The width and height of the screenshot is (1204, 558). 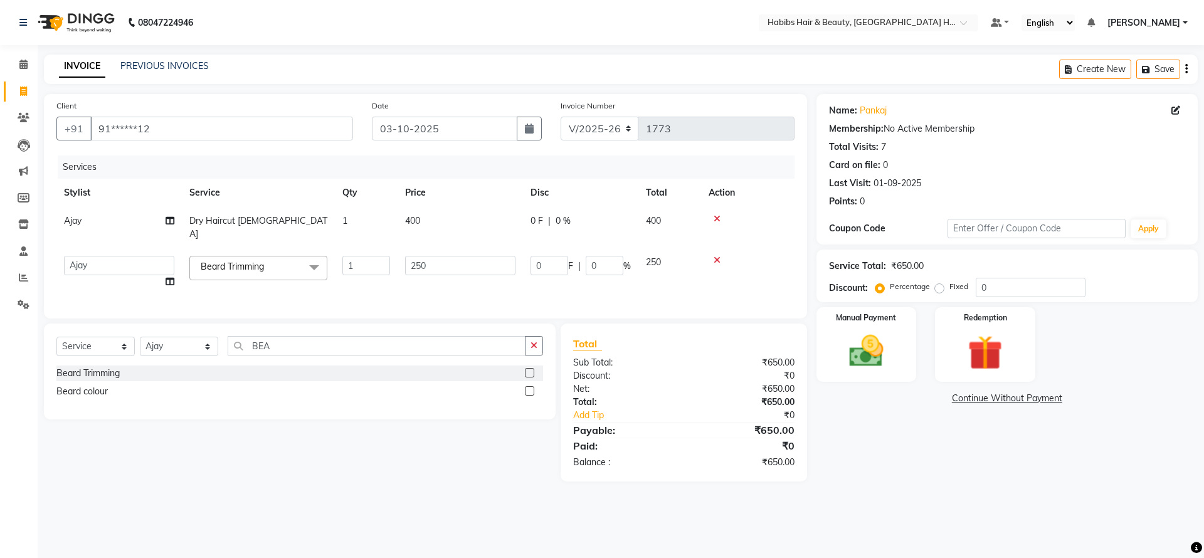 What do you see at coordinates (873, 110) in the screenshot?
I see `a: Pankaj` at bounding box center [873, 110].